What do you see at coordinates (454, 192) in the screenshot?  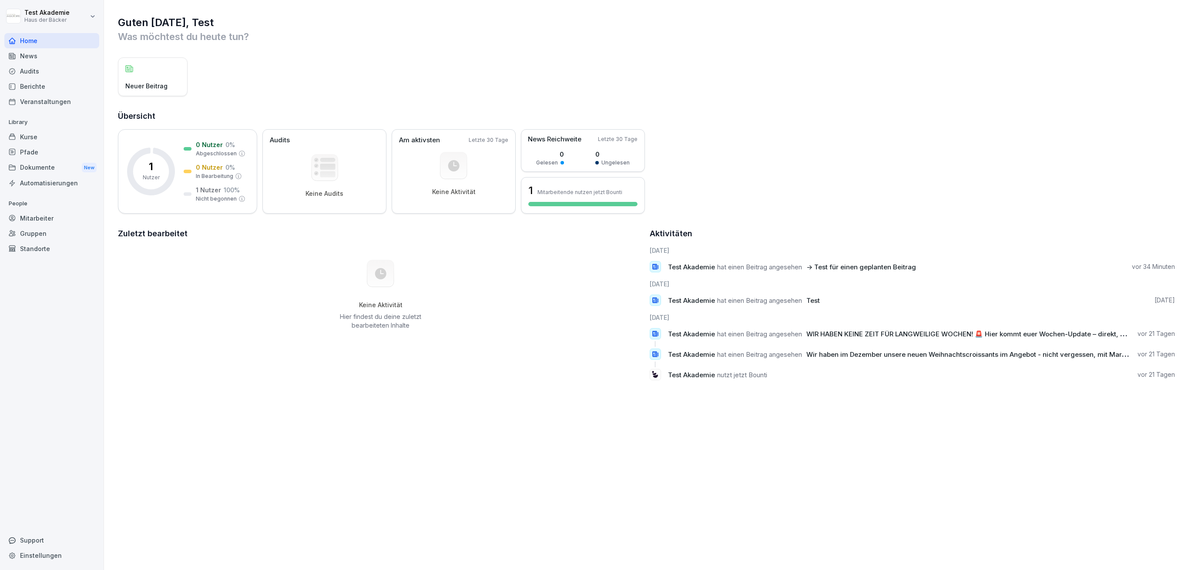 I see `p: Keine Aktivität` at bounding box center [454, 192].